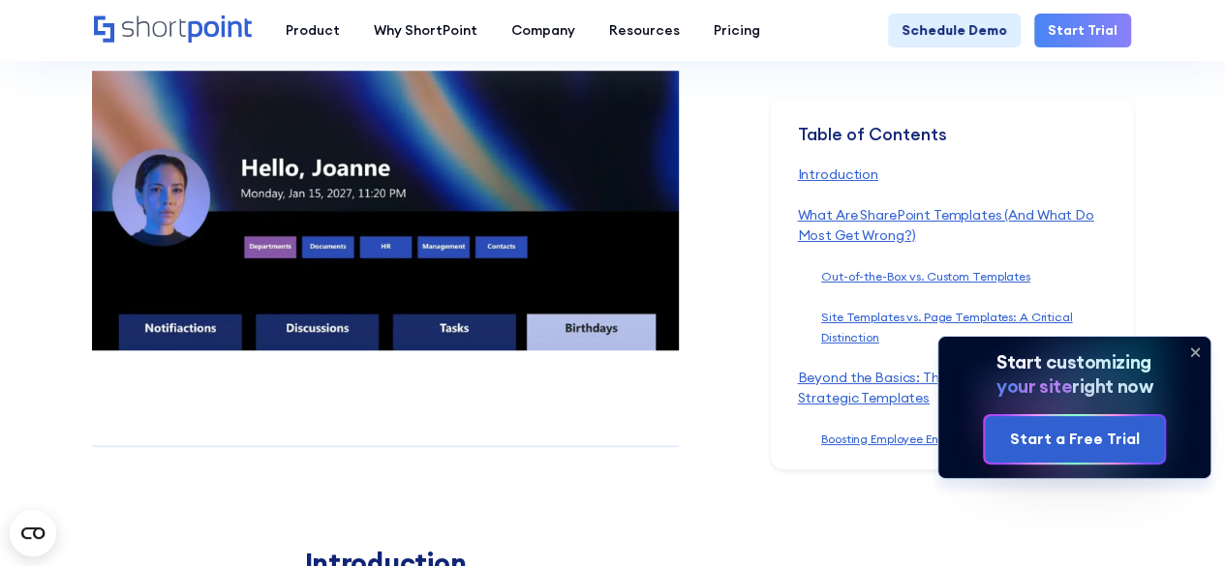 The image size is (1225, 566). What do you see at coordinates (425, 30) in the screenshot?
I see `div: Why ShortPoint` at bounding box center [425, 30].